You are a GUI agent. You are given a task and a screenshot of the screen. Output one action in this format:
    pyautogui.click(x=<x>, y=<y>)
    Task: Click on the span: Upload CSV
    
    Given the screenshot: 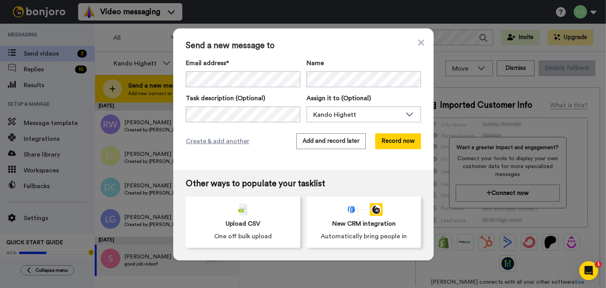 What is the action you would take?
    pyautogui.click(x=243, y=224)
    